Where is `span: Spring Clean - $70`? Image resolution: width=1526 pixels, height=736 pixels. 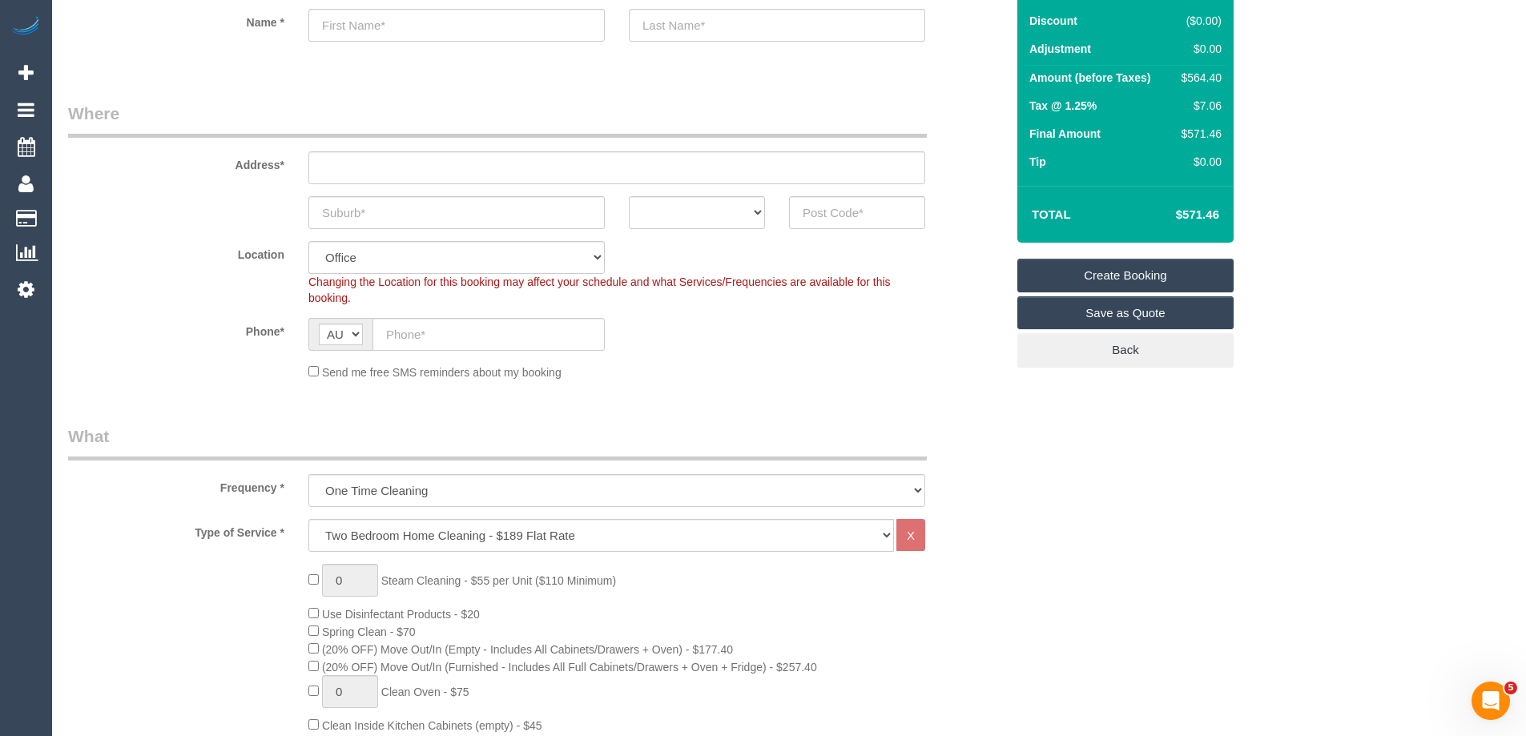
span: Spring Clean - $70 is located at coordinates (368, 632).